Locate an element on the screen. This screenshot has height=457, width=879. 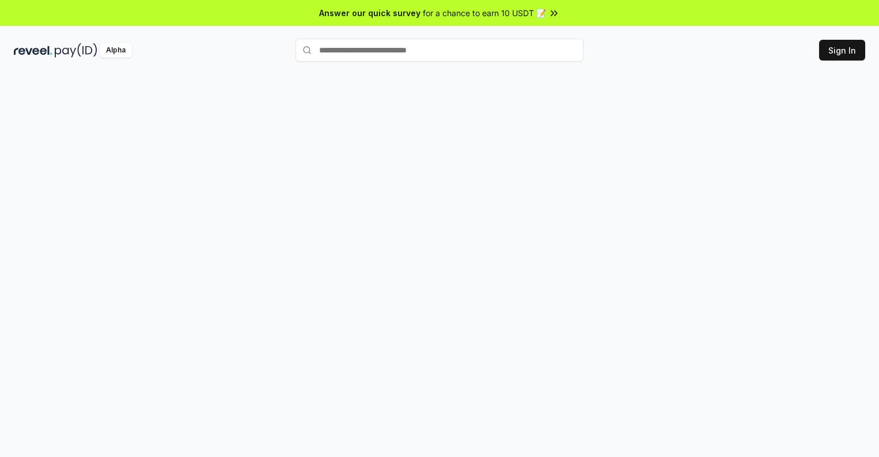
span: for a chance to earn 10 USDT 📝 is located at coordinates (485, 13).